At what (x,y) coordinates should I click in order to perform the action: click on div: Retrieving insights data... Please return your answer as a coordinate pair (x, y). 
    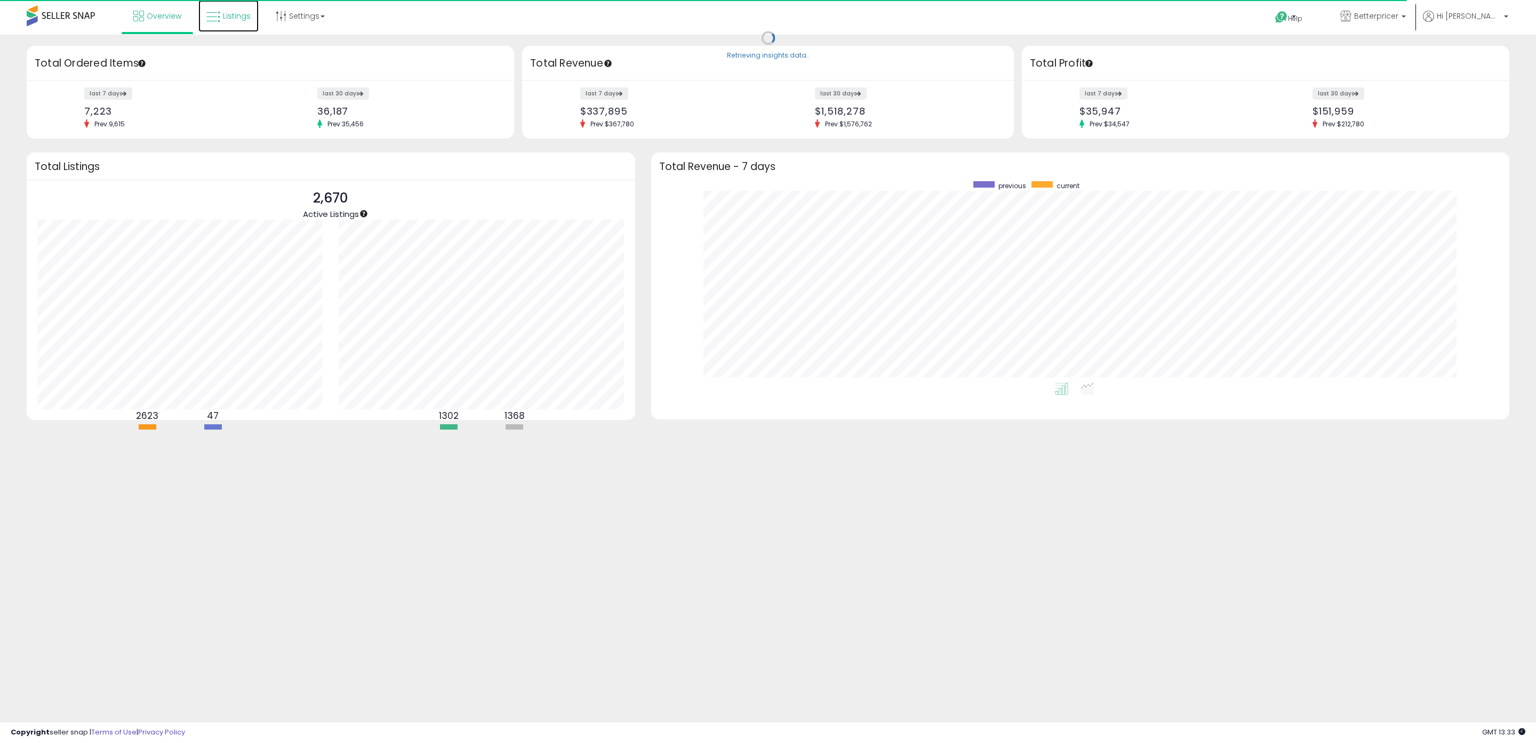
    Looking at the image, I should click on (768, 56).